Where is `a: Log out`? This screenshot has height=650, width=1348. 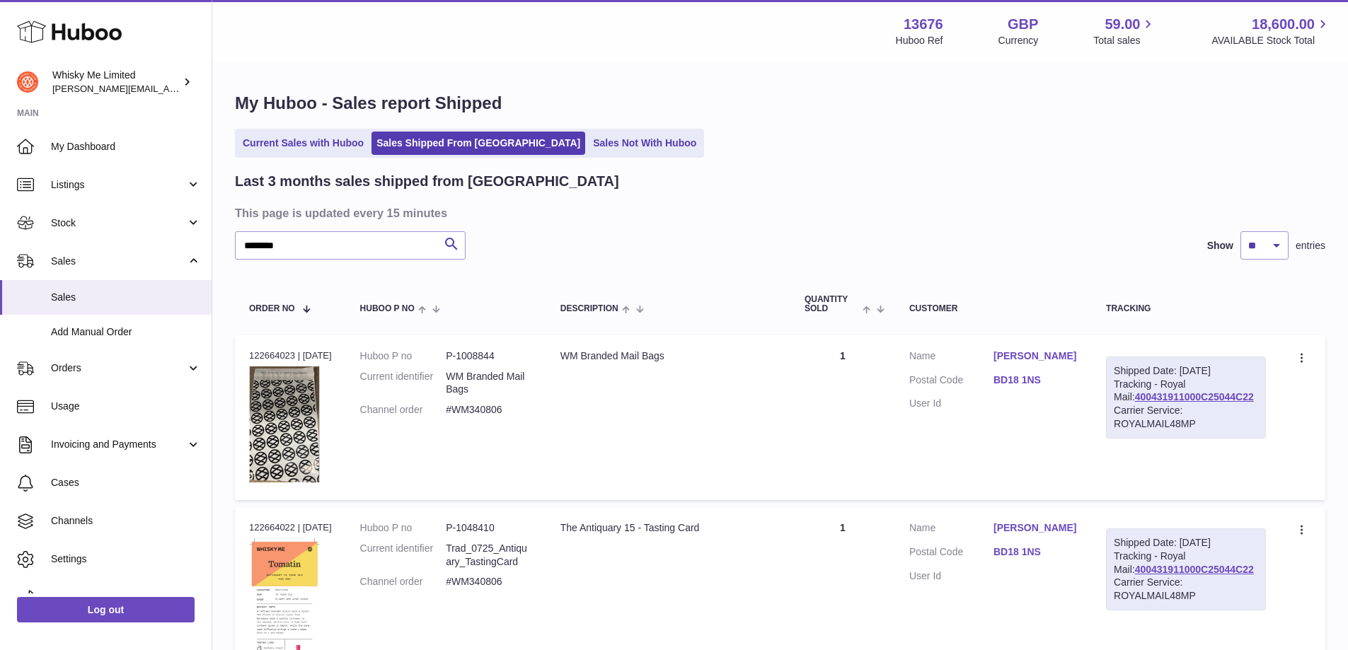 a: Log out is located at coordinates (105, 610).